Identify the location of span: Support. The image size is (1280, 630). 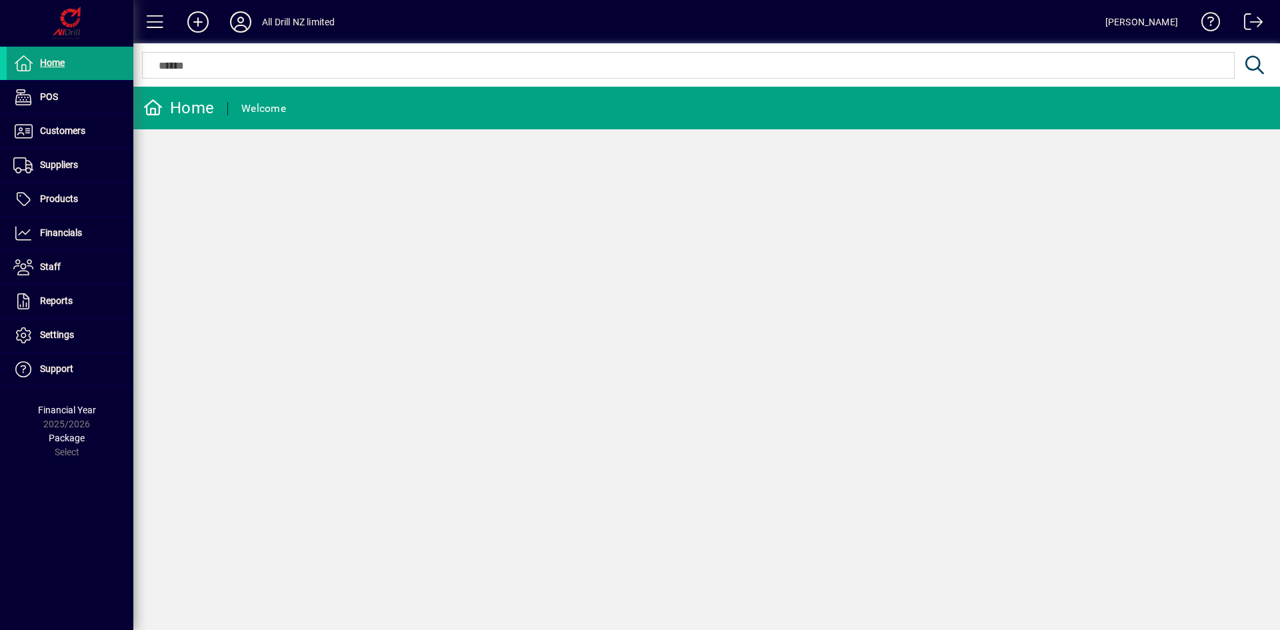
(57, 369).